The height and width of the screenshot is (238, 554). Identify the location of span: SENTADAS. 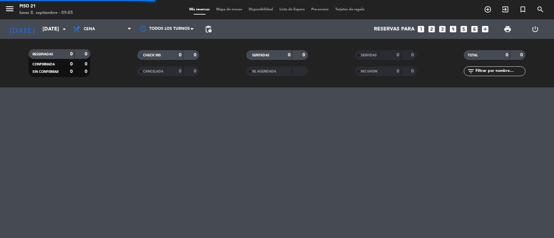
(260, 55).